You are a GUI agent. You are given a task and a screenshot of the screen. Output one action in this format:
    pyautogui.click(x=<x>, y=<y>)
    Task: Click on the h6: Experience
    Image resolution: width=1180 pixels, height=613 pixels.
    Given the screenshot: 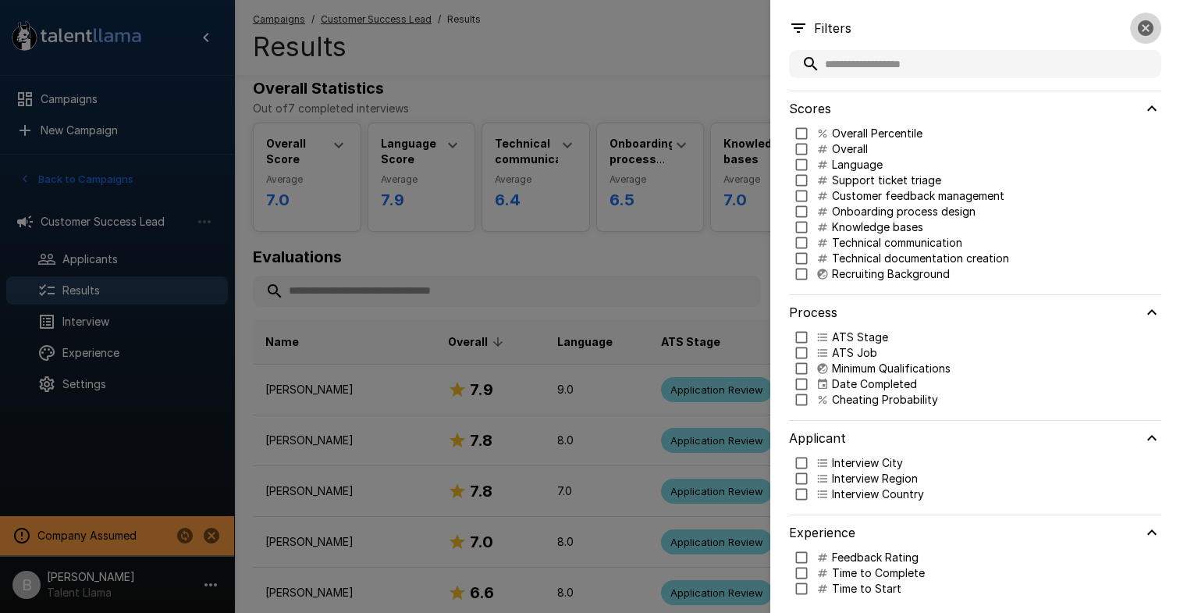 What is the action you would take?
    pyautogui.click(x=822, y=532)
    